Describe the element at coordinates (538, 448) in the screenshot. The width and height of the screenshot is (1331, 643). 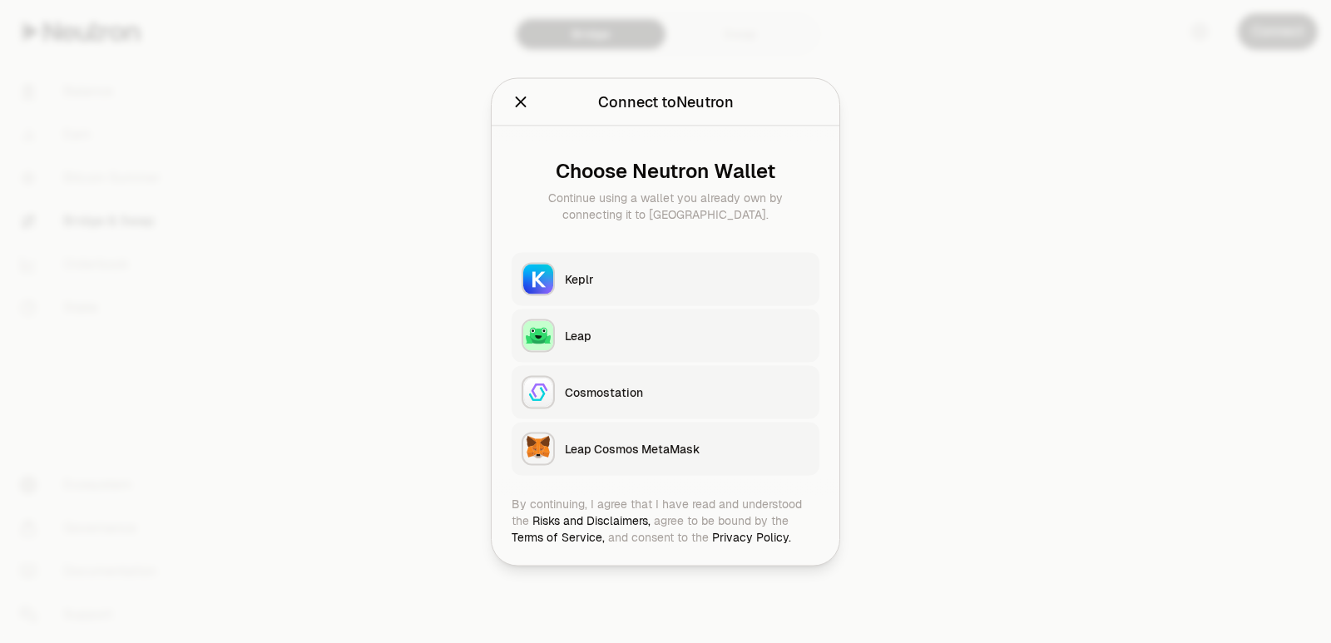
I see `img: Leap Cosmos MetaMask` at that location.